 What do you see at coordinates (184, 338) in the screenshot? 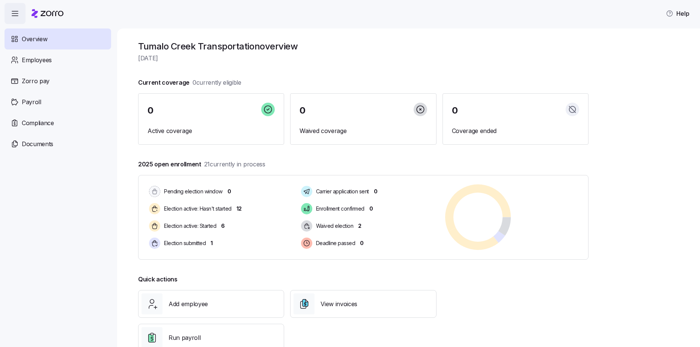
I see `span: Run payroll` at bounding box center [184, 338].